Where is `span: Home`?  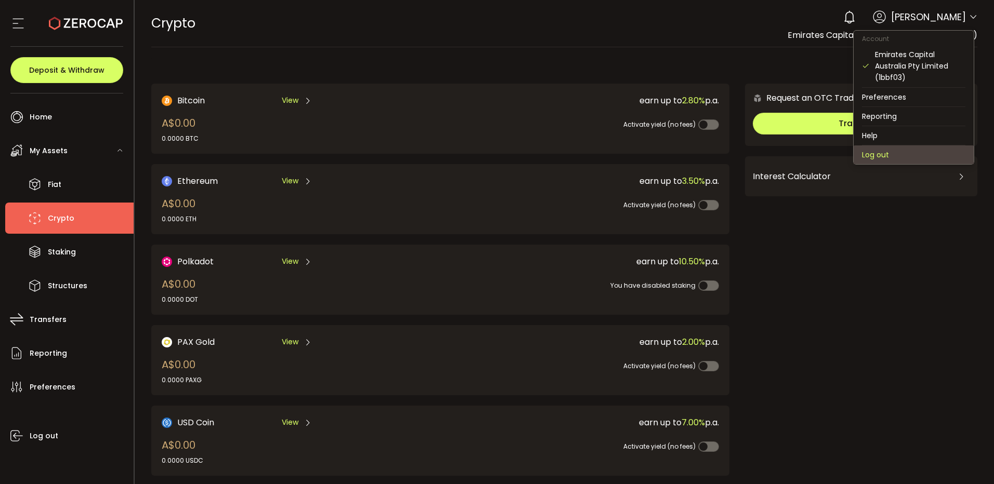
span: Home is located at coordinates (41, 117).